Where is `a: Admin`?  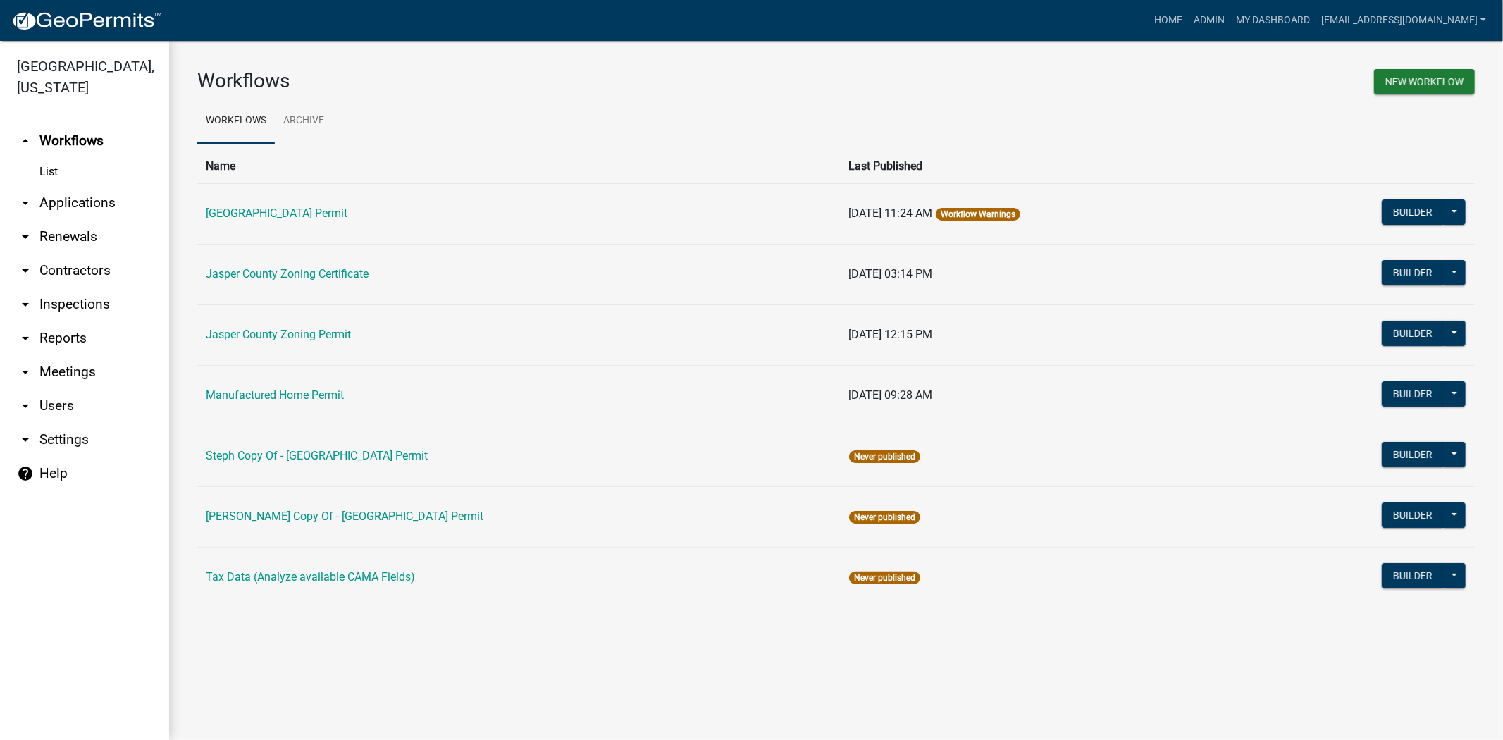
a: Admin is located at coordinates (1209, 20).